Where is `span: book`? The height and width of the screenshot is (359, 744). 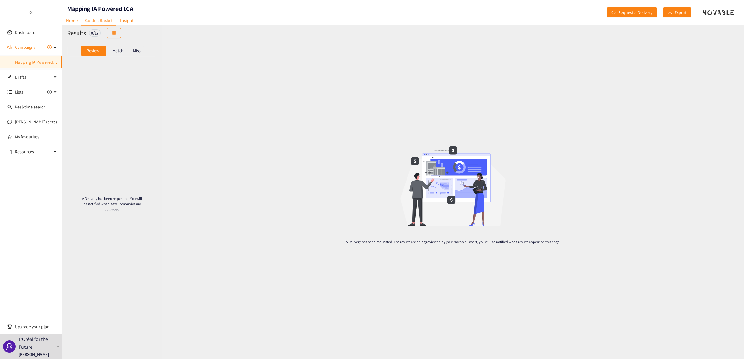 span: book is located at coordinates (10, 152).